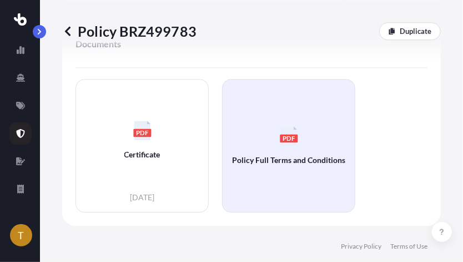 Image resolution: width=463 pixels, height=262 pixels. Describe the element at coordinates (142, 154) in the screenshot. I see `span: Certificate` at that location.